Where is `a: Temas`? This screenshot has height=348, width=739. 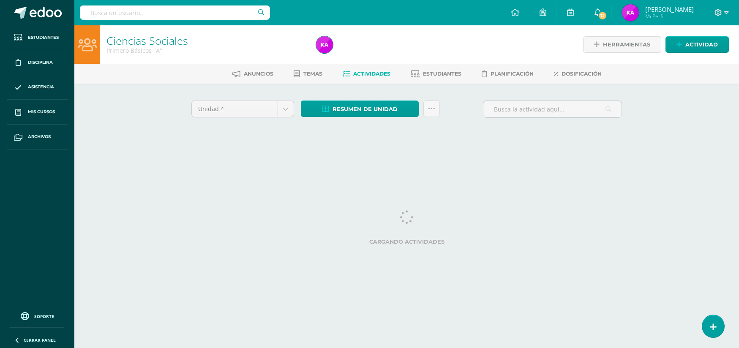 a: Temas is located at coordinates (308, 74).